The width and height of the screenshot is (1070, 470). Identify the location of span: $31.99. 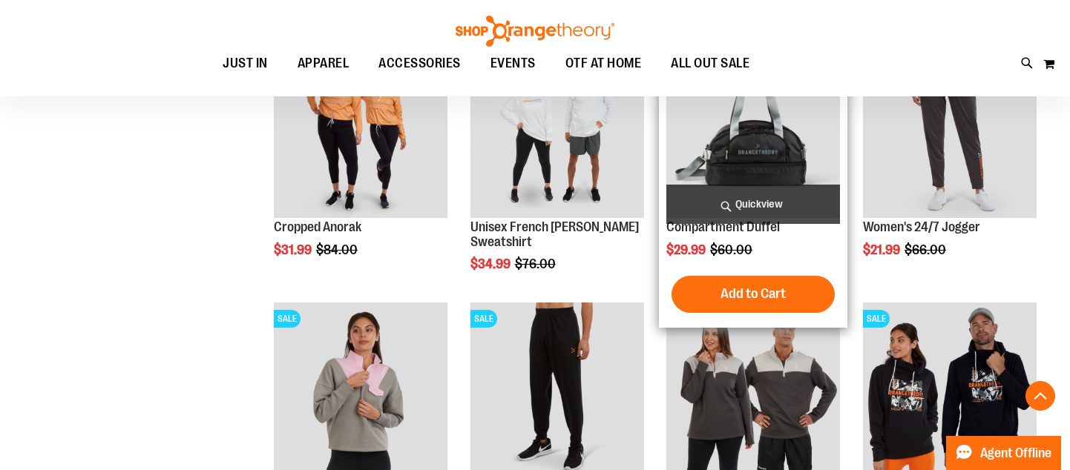
(294, 250).